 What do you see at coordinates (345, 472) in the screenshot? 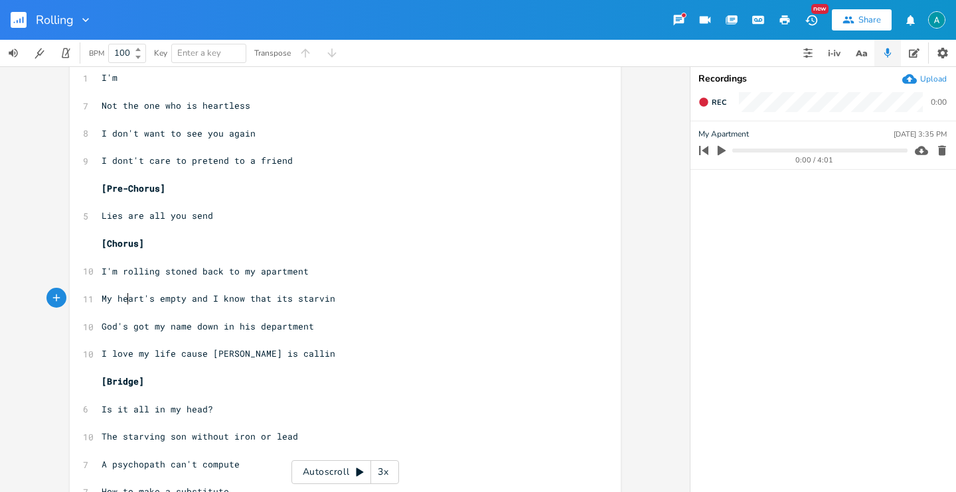
I see `div: Autoscroll` at bounding box center [345, 472].